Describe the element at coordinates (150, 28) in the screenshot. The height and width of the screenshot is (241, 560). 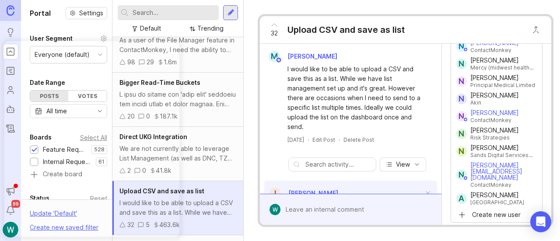
I see `div: Default` at that location.